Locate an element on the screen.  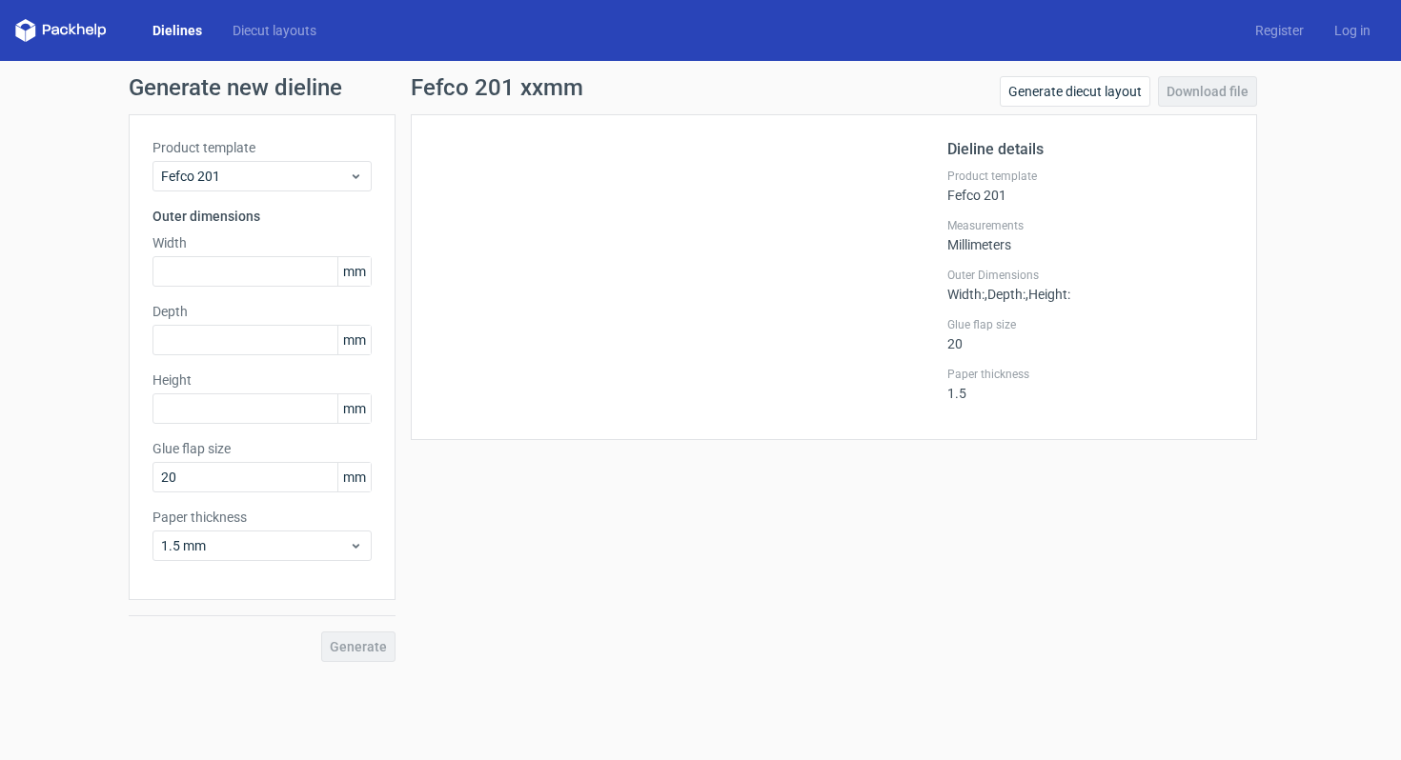
div: Millimeters is located at coordinates (1090, 235).